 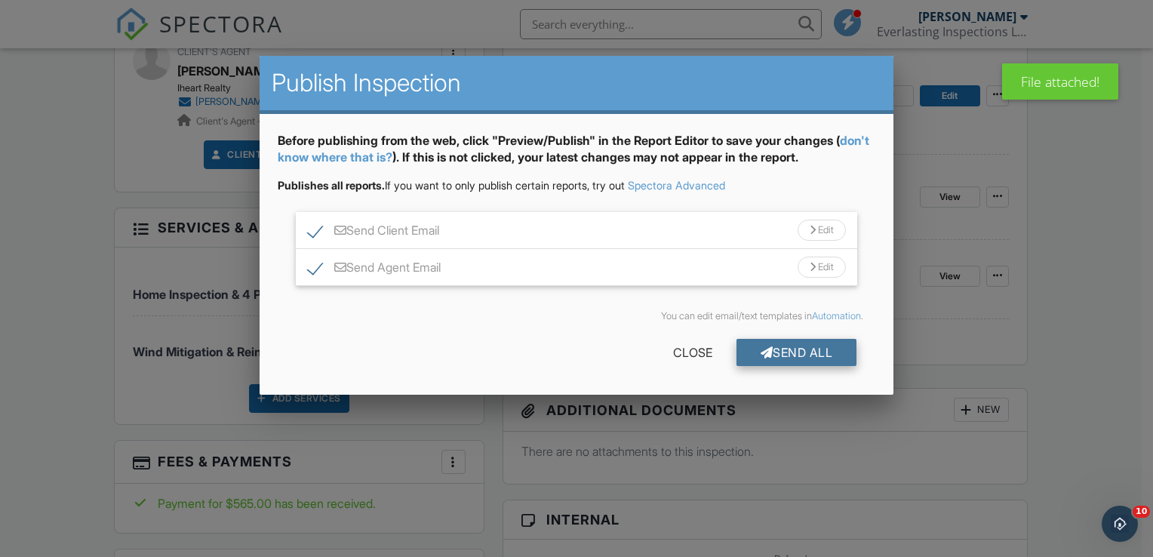 I want to click on strong: Publishes all reports., so click(x=331, y=185).